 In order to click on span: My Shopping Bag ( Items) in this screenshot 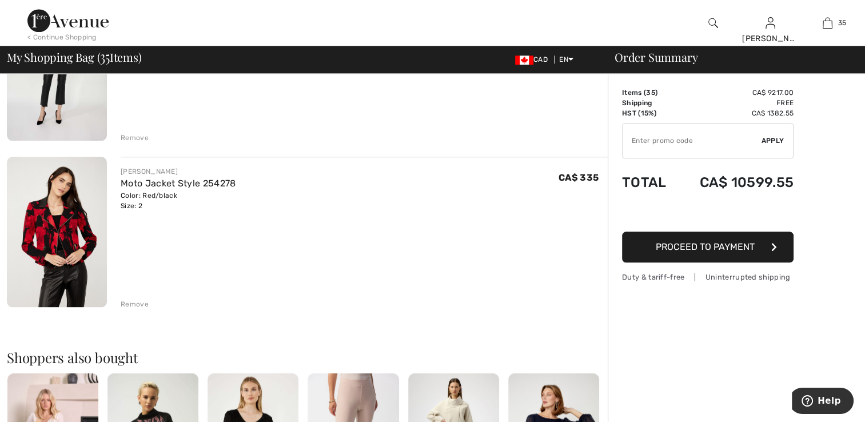, I will do `click(74, 57)`.